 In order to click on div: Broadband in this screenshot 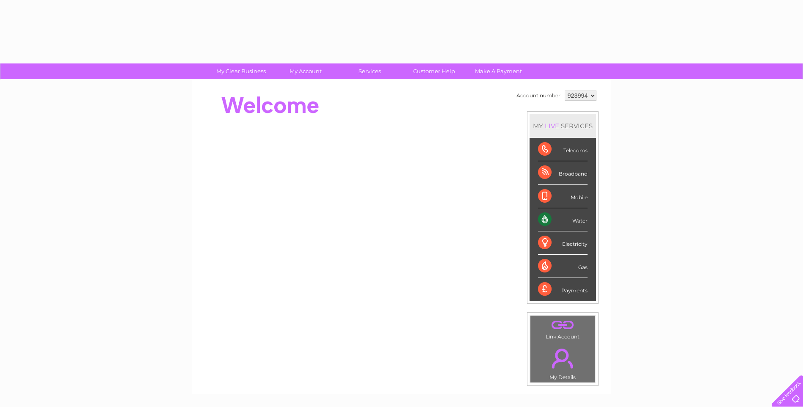, I will do `click(562, 173)`.